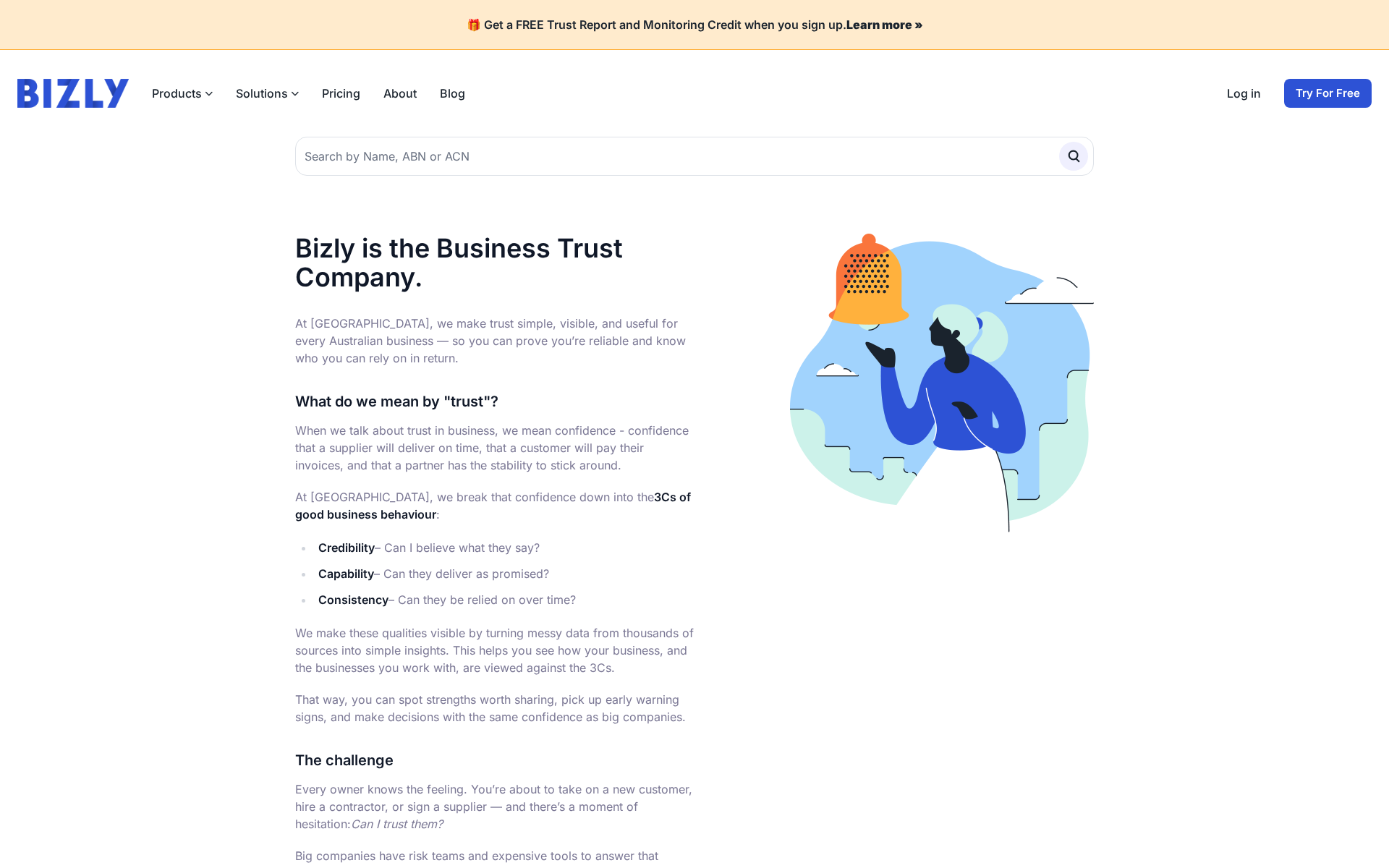  I want to click on h3: The challenge, so click(495, 760).